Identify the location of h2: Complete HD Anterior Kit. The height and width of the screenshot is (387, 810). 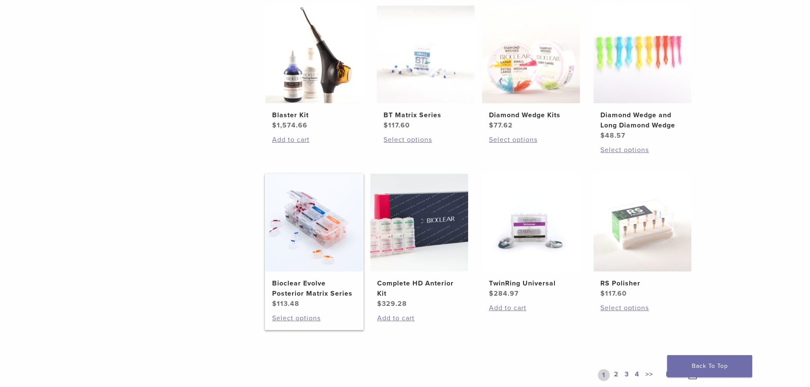
(419, 289).